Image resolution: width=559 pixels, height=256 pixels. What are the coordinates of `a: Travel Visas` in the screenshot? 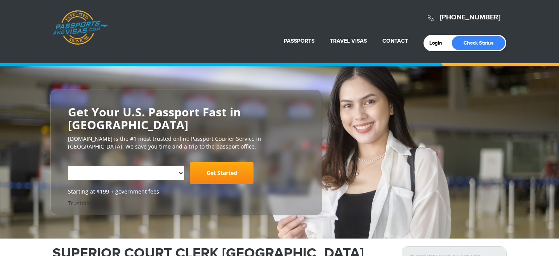 It's located at (348, 41).